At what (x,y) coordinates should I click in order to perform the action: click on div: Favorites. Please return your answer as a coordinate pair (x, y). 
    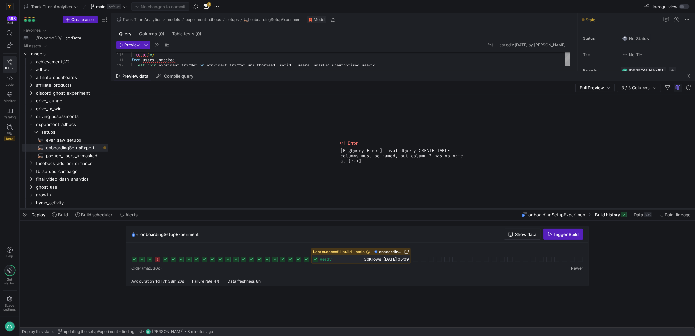
    Looking at the image, I should click on (32, 30).